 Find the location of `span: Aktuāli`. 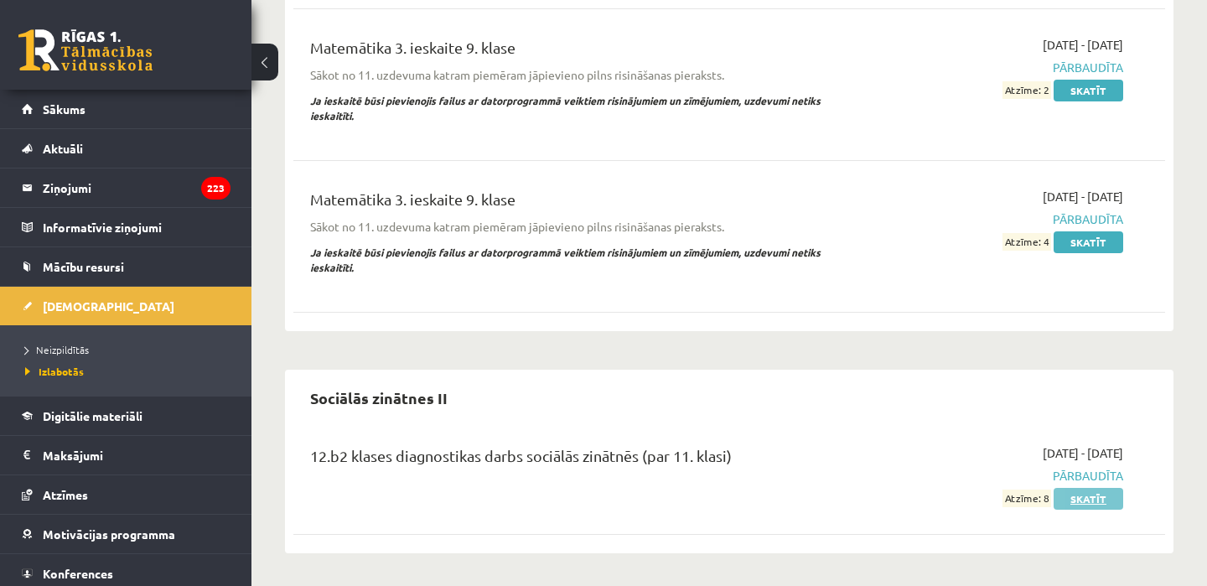

span: Aktuāli is located at coordinates (63, 148).